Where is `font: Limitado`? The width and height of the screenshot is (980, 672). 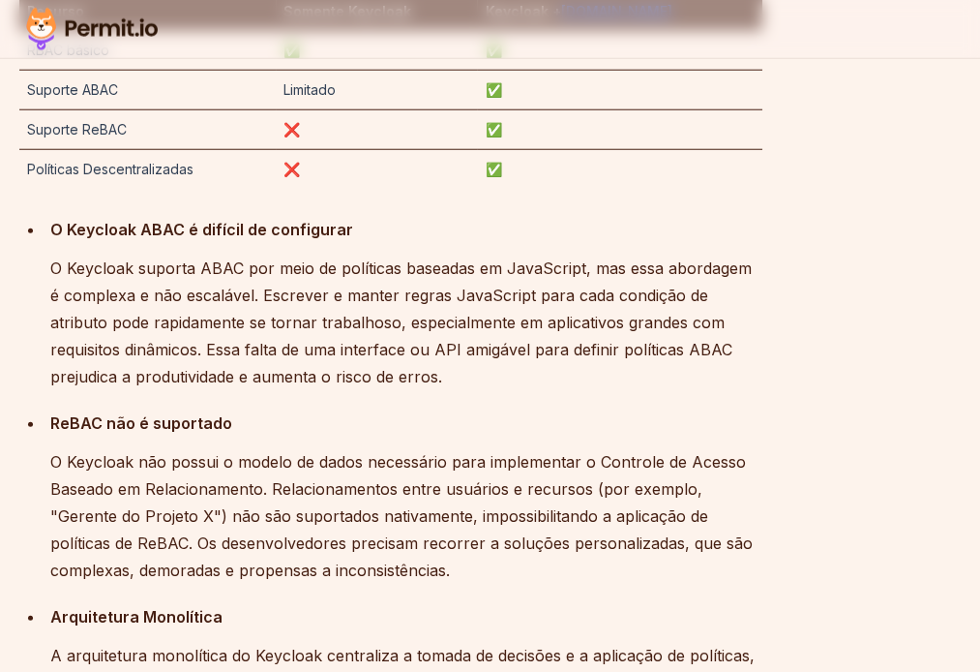
font: Limitado is located at coordinates (310, 89).